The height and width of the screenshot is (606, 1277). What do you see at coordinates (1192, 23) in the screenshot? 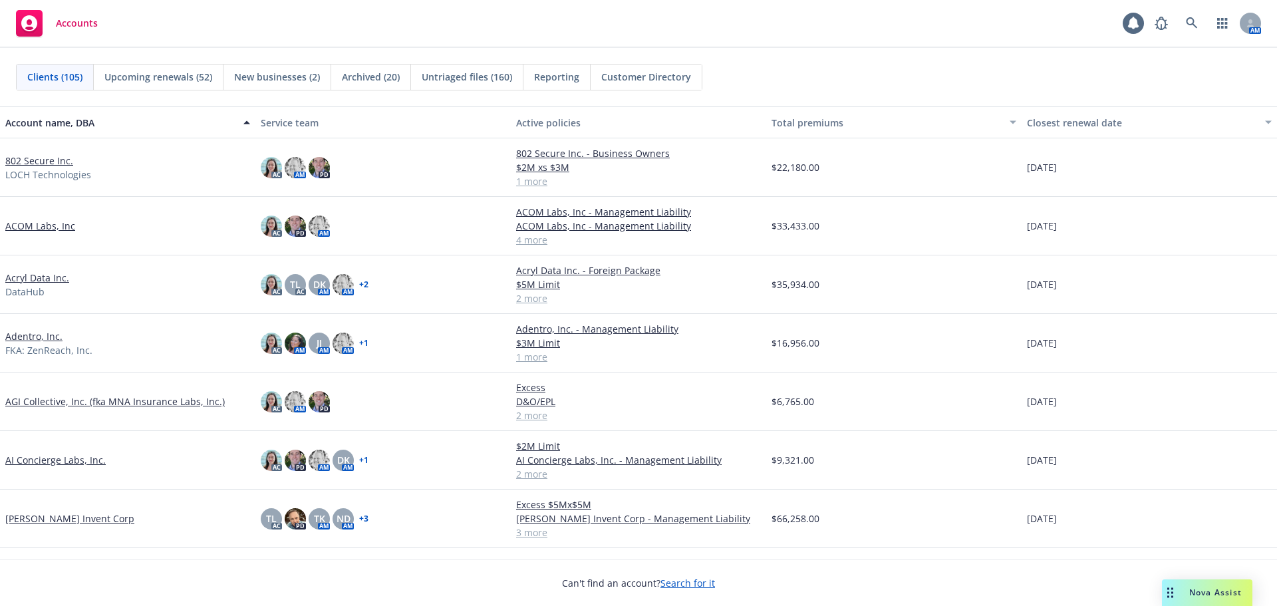
I see `a: Search` at bounding box center [1192, 23].